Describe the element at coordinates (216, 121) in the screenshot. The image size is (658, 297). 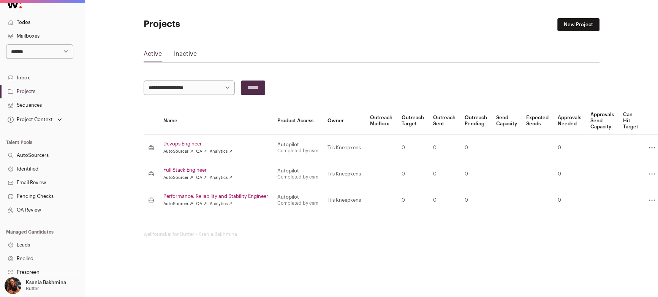
I see `th: Name` at that location.